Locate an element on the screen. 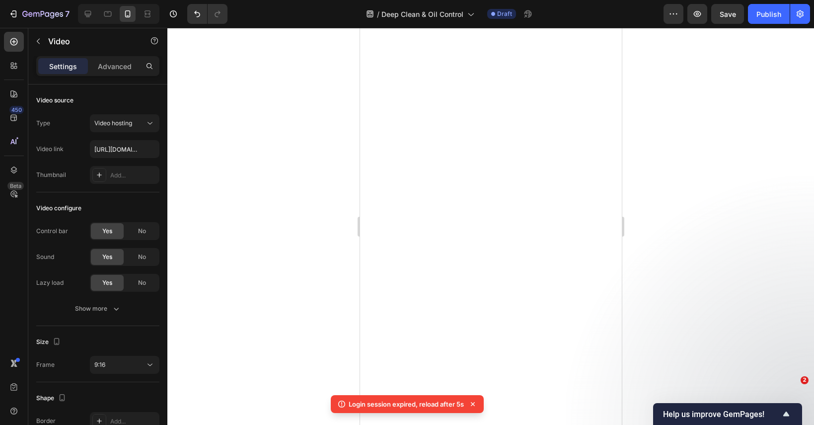  p: Login session expired, reload after 5s is located at coordinates (406, 404).